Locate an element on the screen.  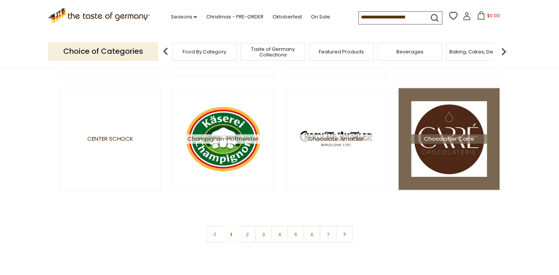
a: Champignon-Hofmeister is located at coordinates (223, 139).